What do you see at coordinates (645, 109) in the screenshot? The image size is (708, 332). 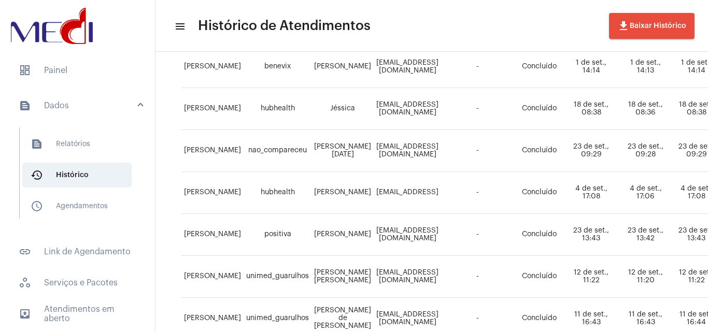 I see `td: 18 de set., 08:36` at bounding box center [645, 109].